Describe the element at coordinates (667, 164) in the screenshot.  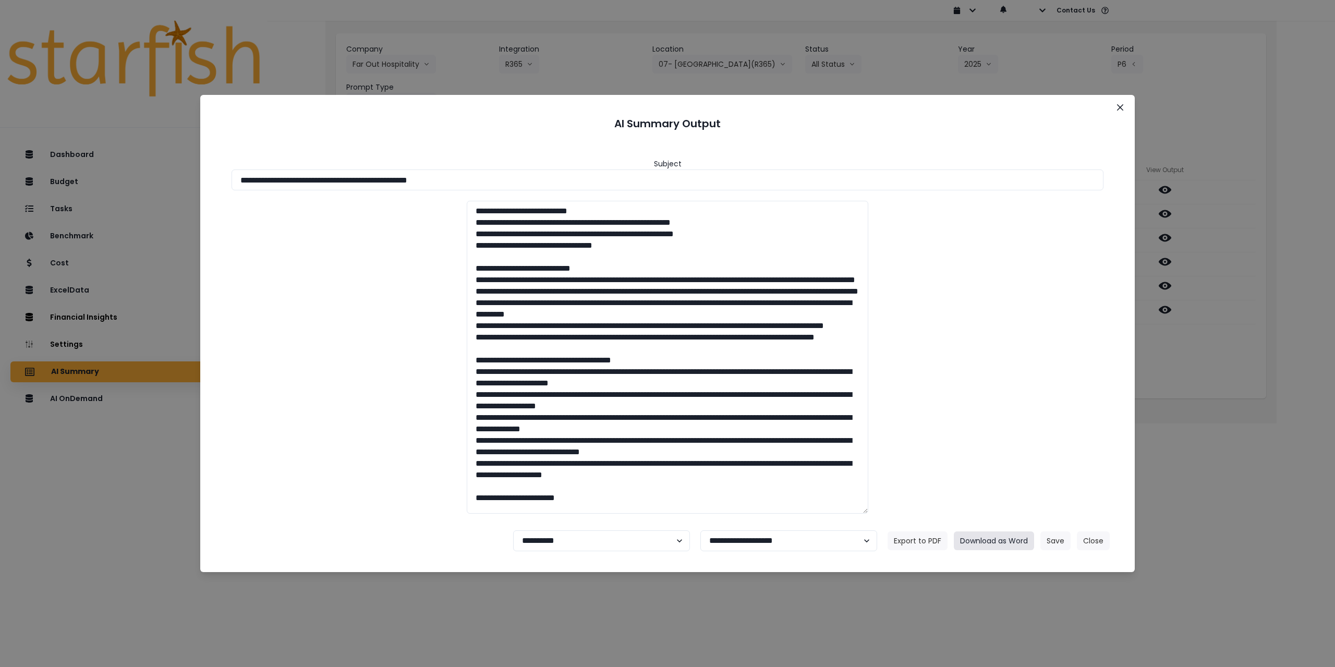
I see `header: Subject` at that location.